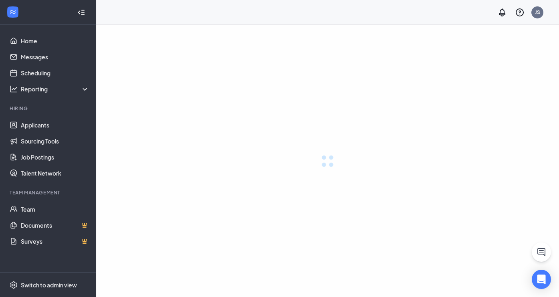  I want to click on a: Messages, so click(55, 57).